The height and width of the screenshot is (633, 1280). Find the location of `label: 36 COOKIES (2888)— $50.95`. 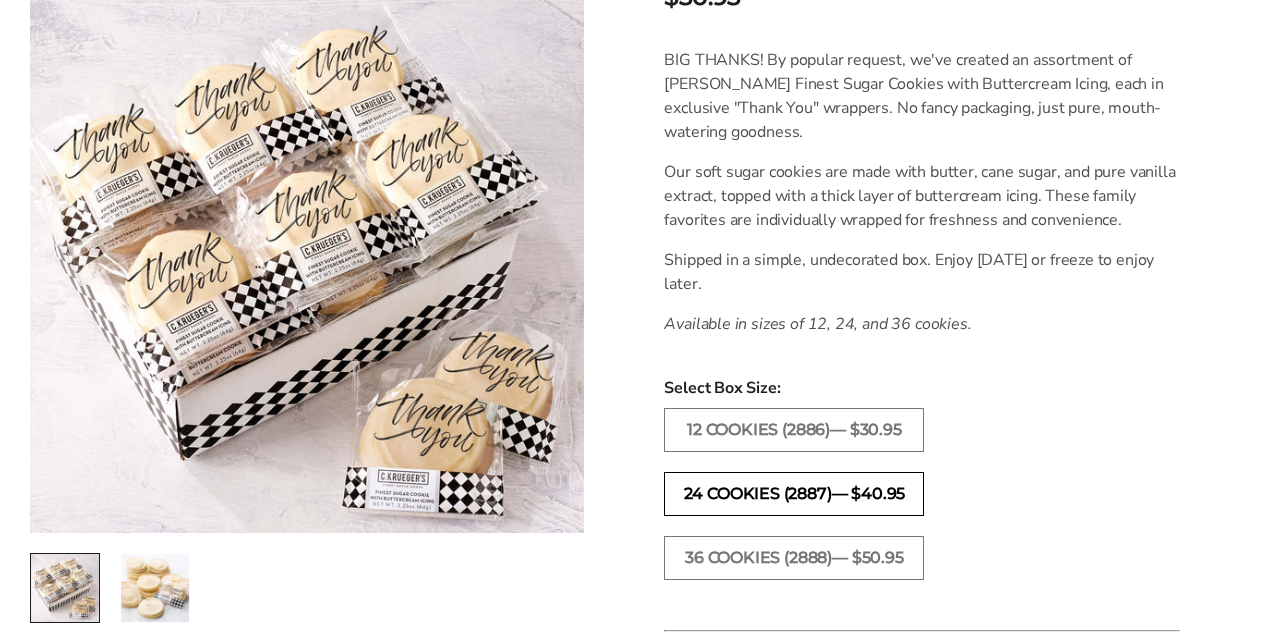

label: 36 COOKIES (2888)— $50.95 is located at coordinates (794, 558).